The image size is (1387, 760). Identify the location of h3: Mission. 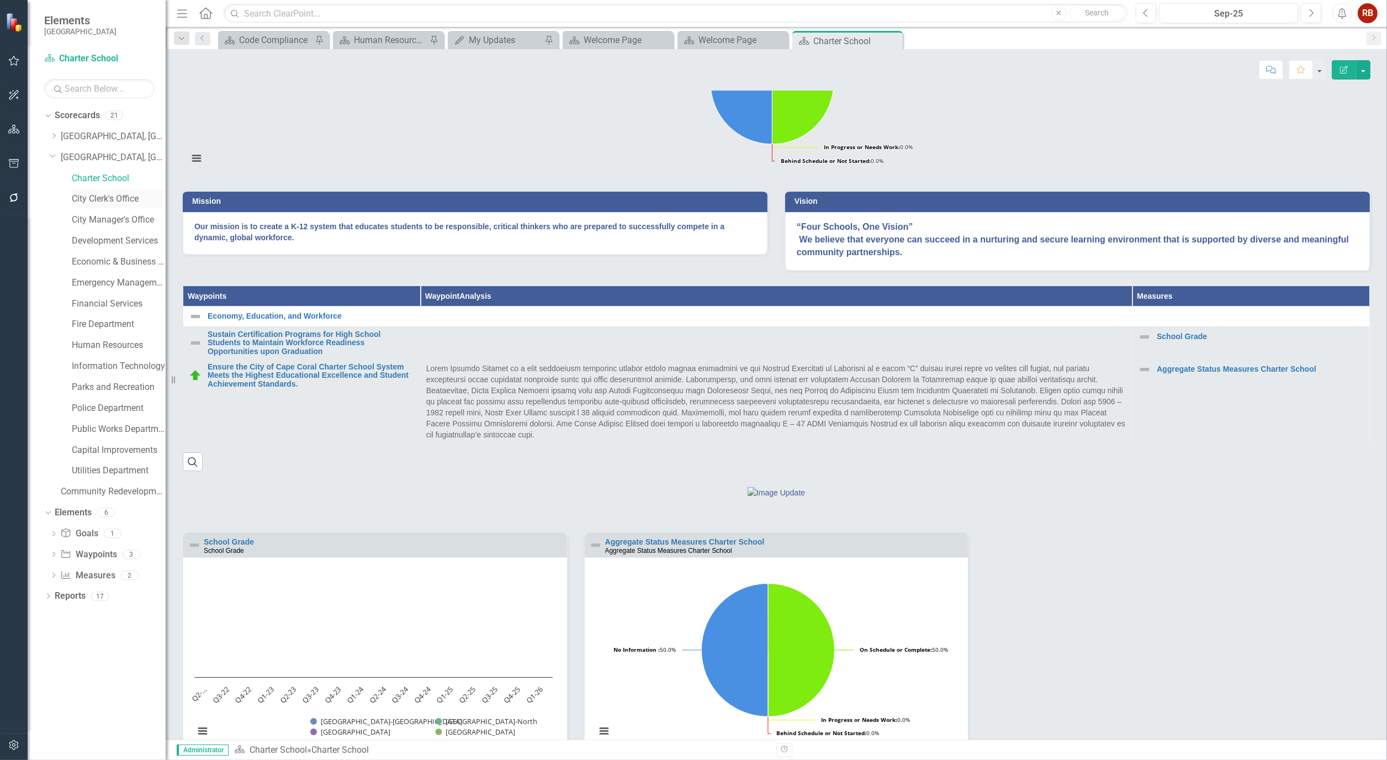
(477, 201).